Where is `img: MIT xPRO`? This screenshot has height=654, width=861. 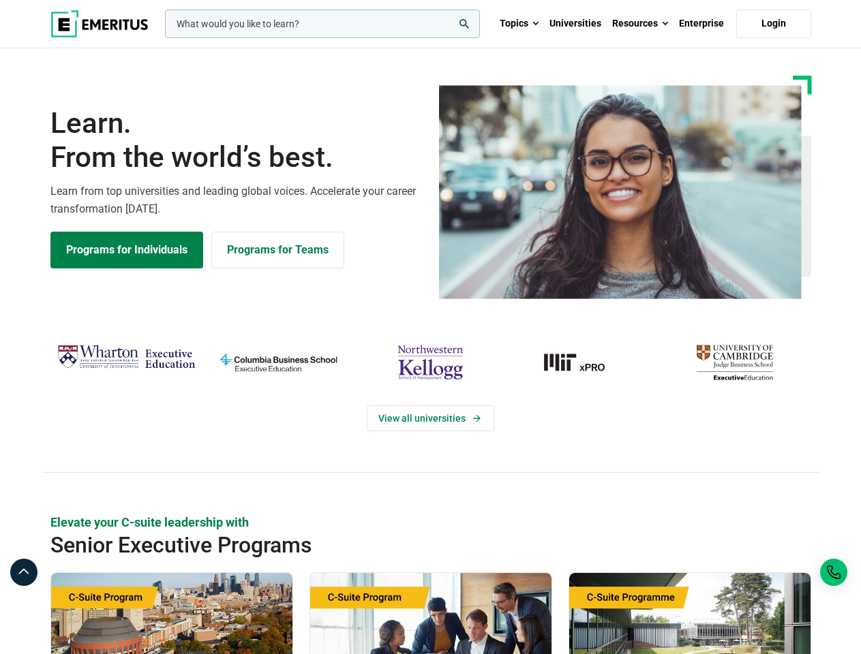
img: MIT xPRO is located at coordinates (582, 363).